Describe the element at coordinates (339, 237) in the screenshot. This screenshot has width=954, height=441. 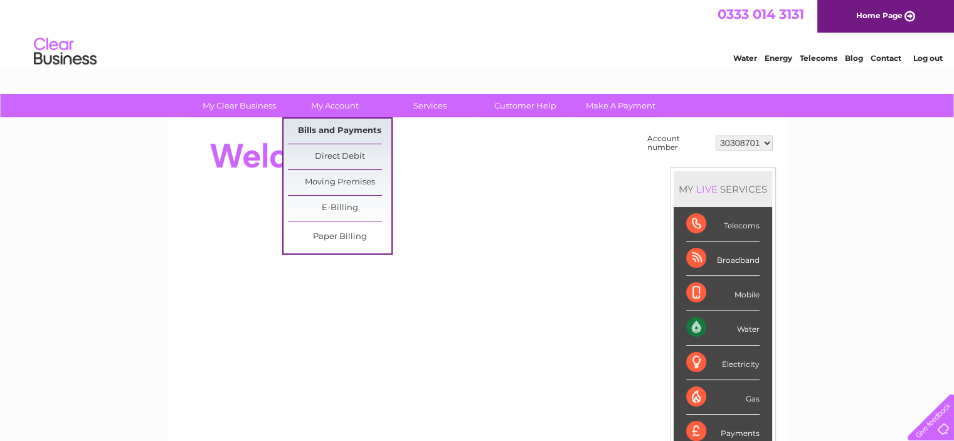
I see `a: Paper Billing` at that location.